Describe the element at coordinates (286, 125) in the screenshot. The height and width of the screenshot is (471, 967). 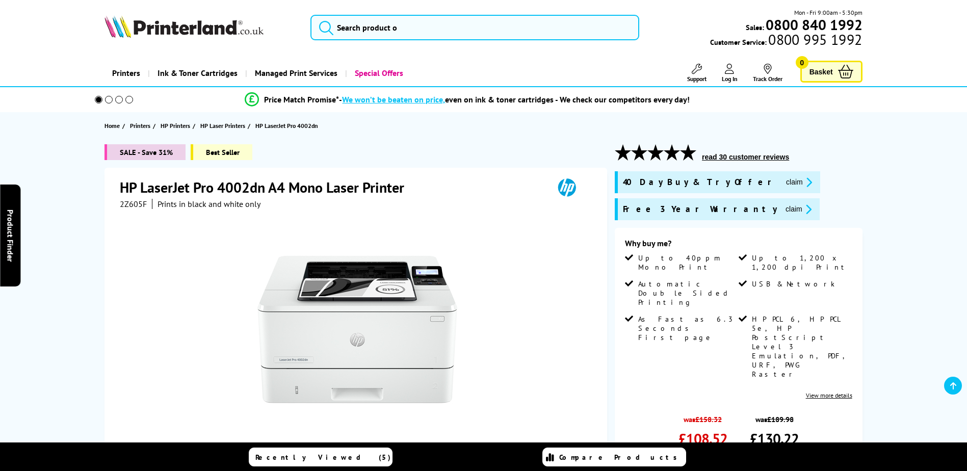
I see `span: HP LaserJet Pro 4002dn` at that location.